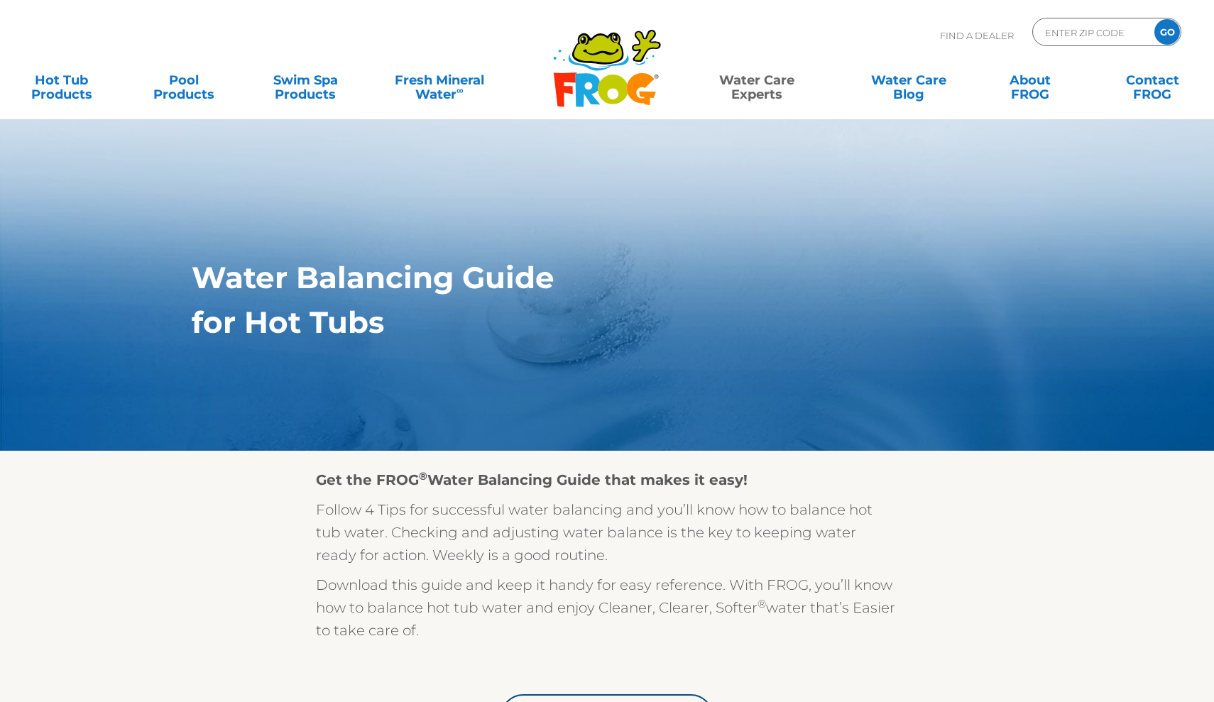  Describe the element at coordinates (439, 80) in the screenshot. I see `a: Fresh MineralWater∞` at that location.